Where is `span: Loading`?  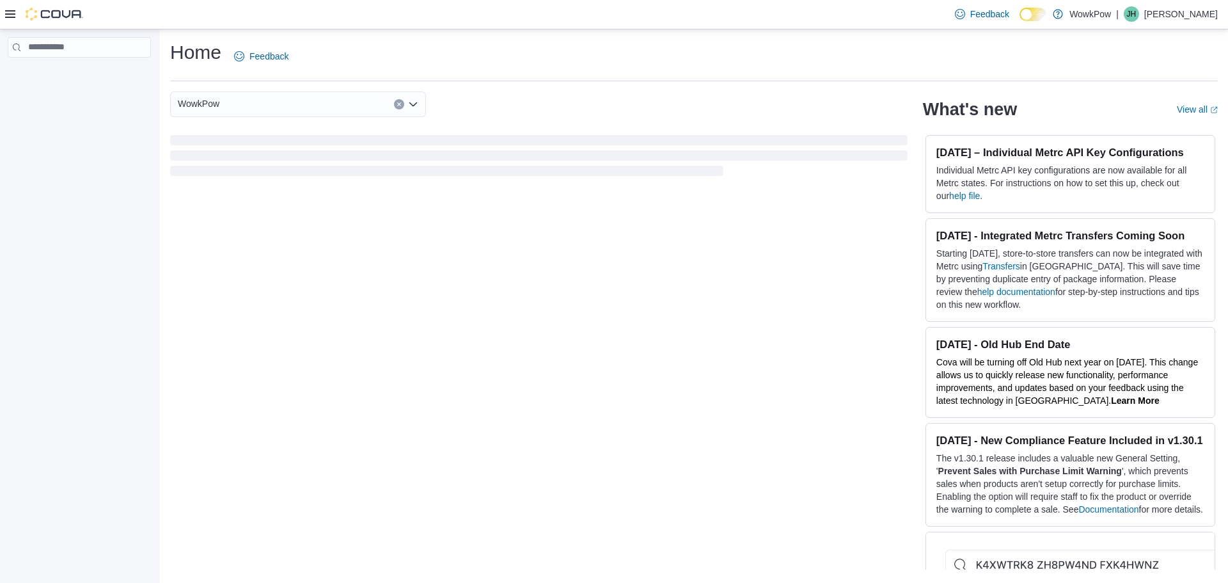
span: Loading is located at coordinates (539, 158).